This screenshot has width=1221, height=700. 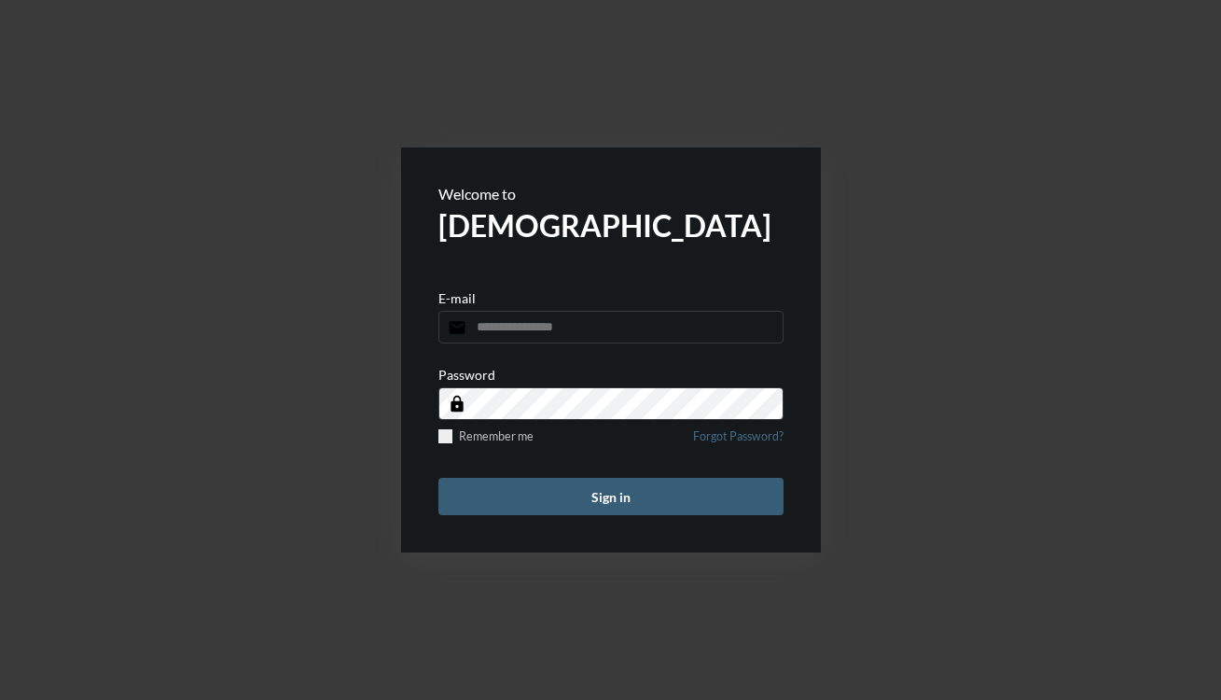 I want to click on p: E-mail, so click(x=457, y=298).